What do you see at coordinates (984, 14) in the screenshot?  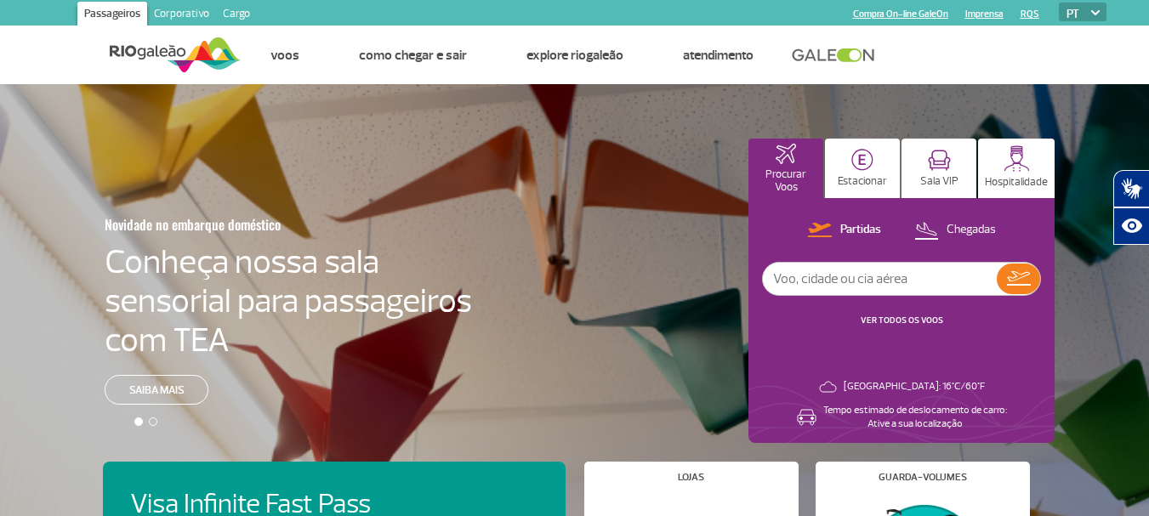 I see `a: Imprensa` at bounding box center [984, 14].